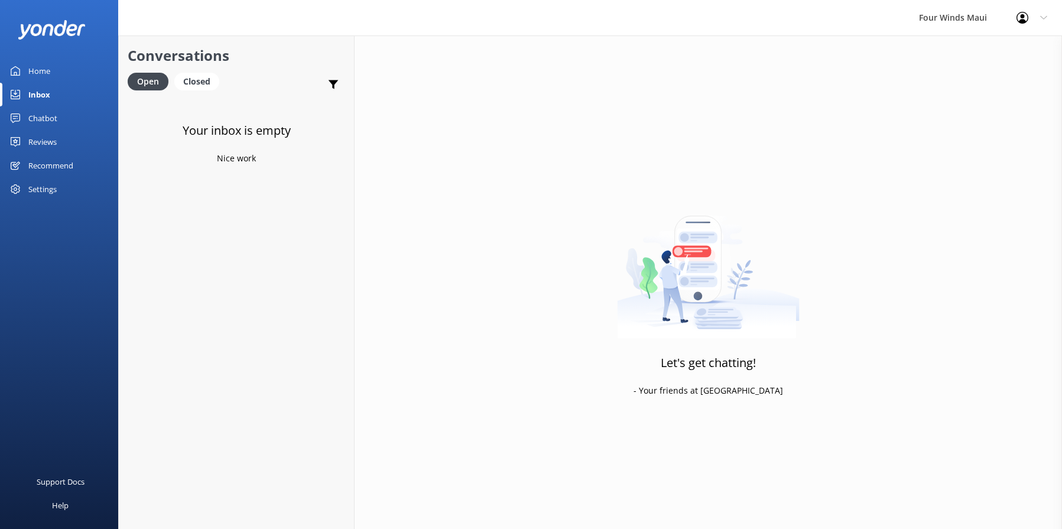  I want to click on div: Home, so click(39, 71).